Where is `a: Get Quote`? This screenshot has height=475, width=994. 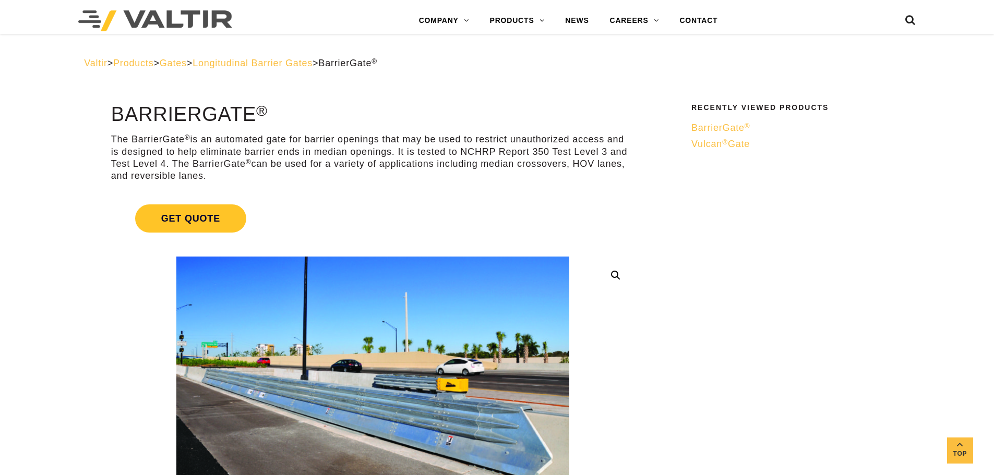
a: Get Quote is located at coordinates (373, 219).